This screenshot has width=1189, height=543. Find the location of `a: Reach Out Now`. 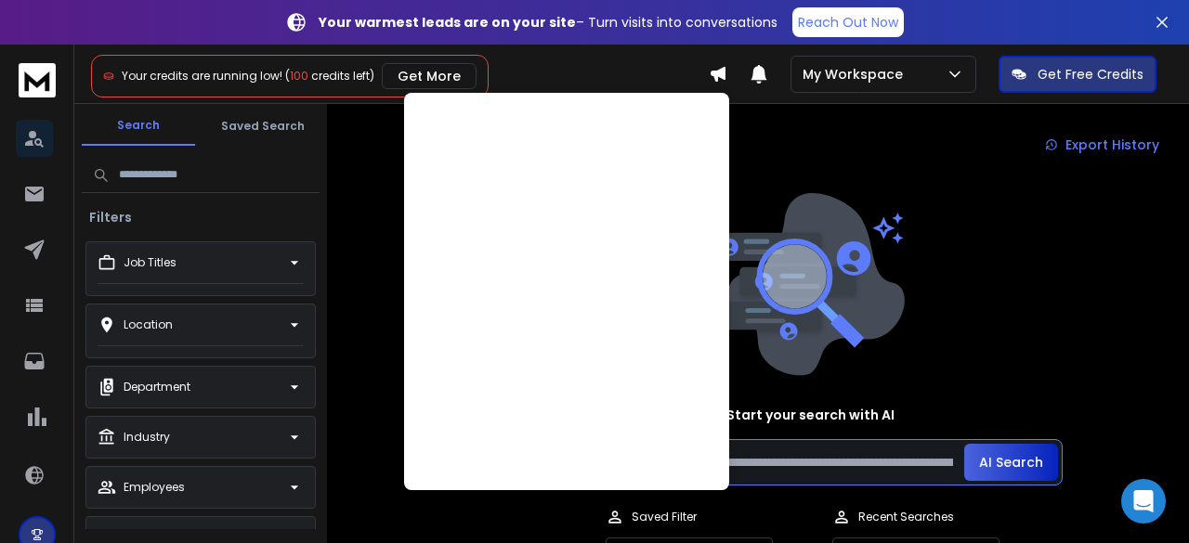

a: Reach Out Now is located at coordinates (848, 22).